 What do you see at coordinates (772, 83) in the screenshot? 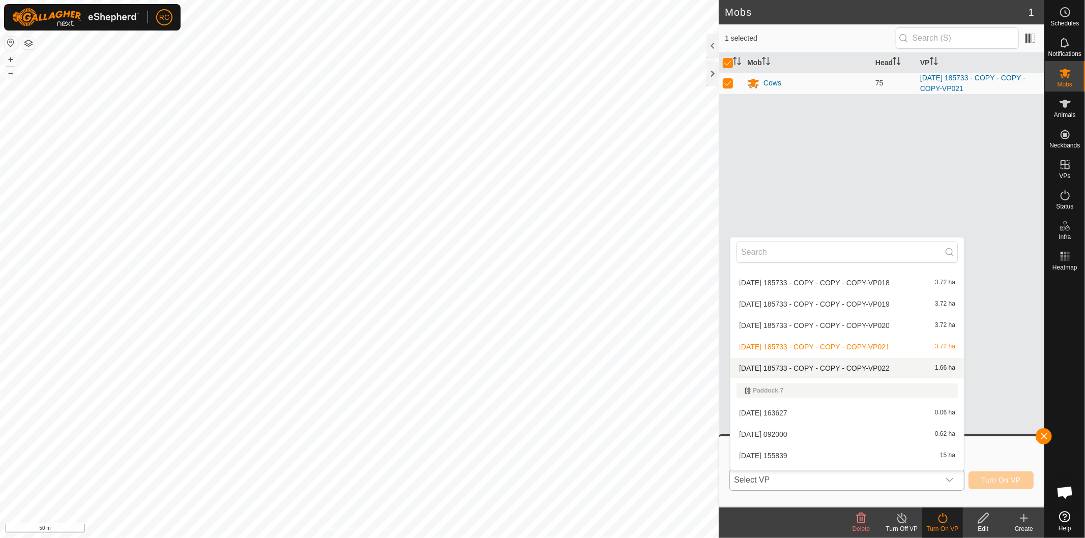
I see `div: Cows` at bounding box center [772, 83].